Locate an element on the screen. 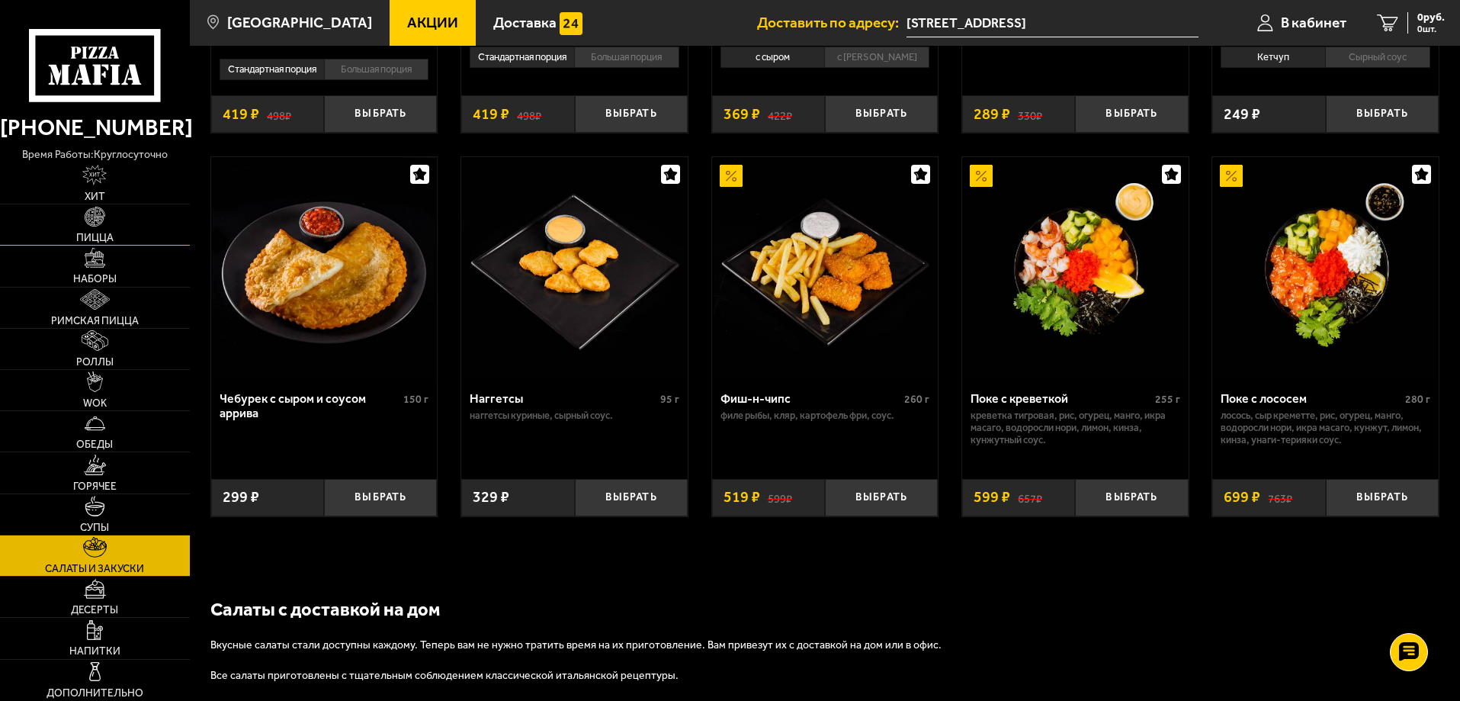 The image size is (1460, 701). span: 299 ₽ is located at coordinates (241, 497).